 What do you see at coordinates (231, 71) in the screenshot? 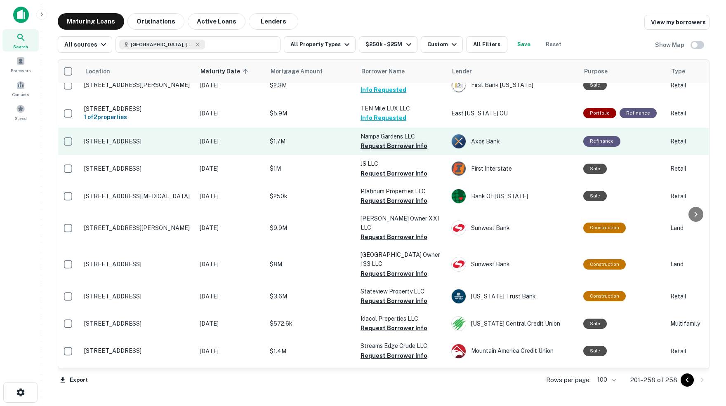
I see `th: Maturity Date` at bounding box center [231, 71].